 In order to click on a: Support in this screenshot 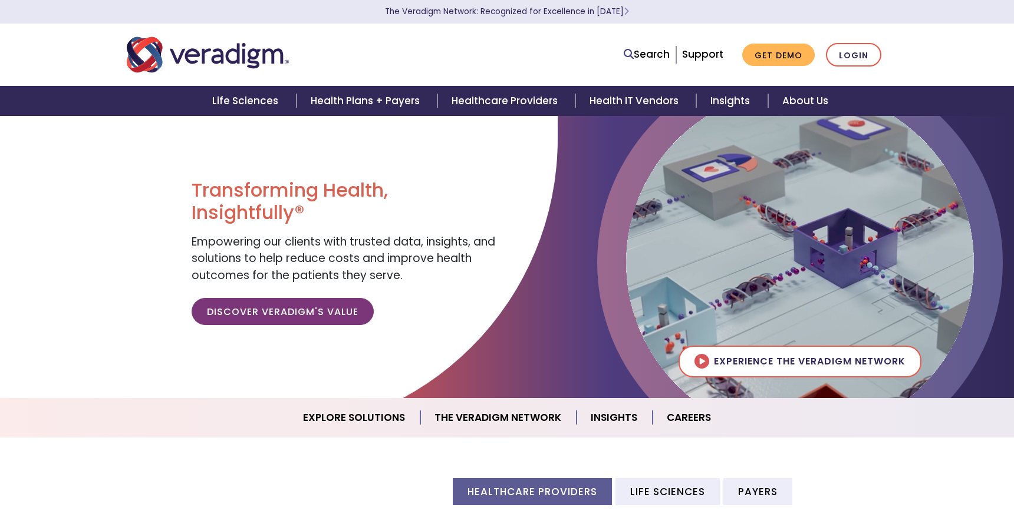, I will do `click(702, 54)`.